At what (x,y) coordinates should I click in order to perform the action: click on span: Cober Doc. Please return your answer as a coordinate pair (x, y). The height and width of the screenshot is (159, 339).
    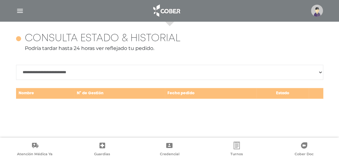
    Looking at the image, I should click on (304, 155).